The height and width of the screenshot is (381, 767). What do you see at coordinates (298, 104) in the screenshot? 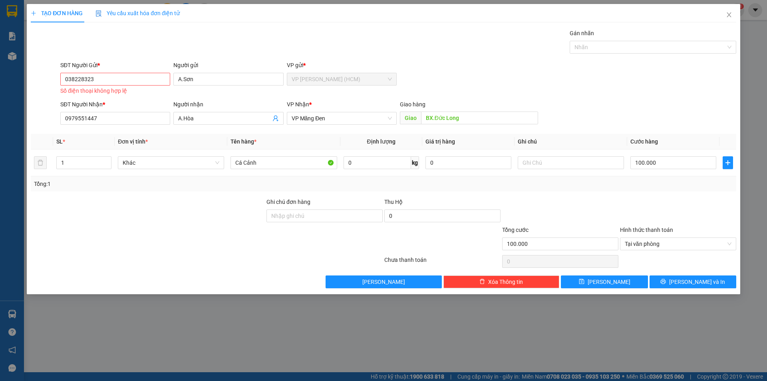
I see `span: VP Nhận` at bounding box center [298, 104].